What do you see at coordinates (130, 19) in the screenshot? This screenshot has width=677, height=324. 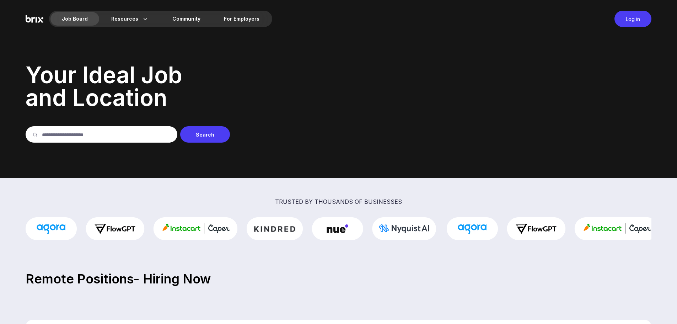 I see `div: Resources` at bounding box center [130, 19].